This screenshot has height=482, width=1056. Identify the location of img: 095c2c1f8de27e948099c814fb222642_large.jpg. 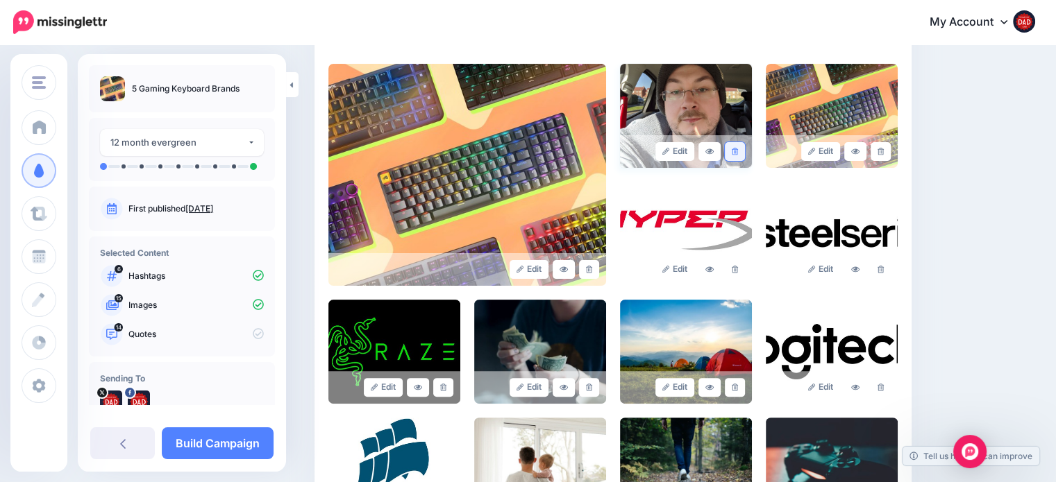
(832, 234).